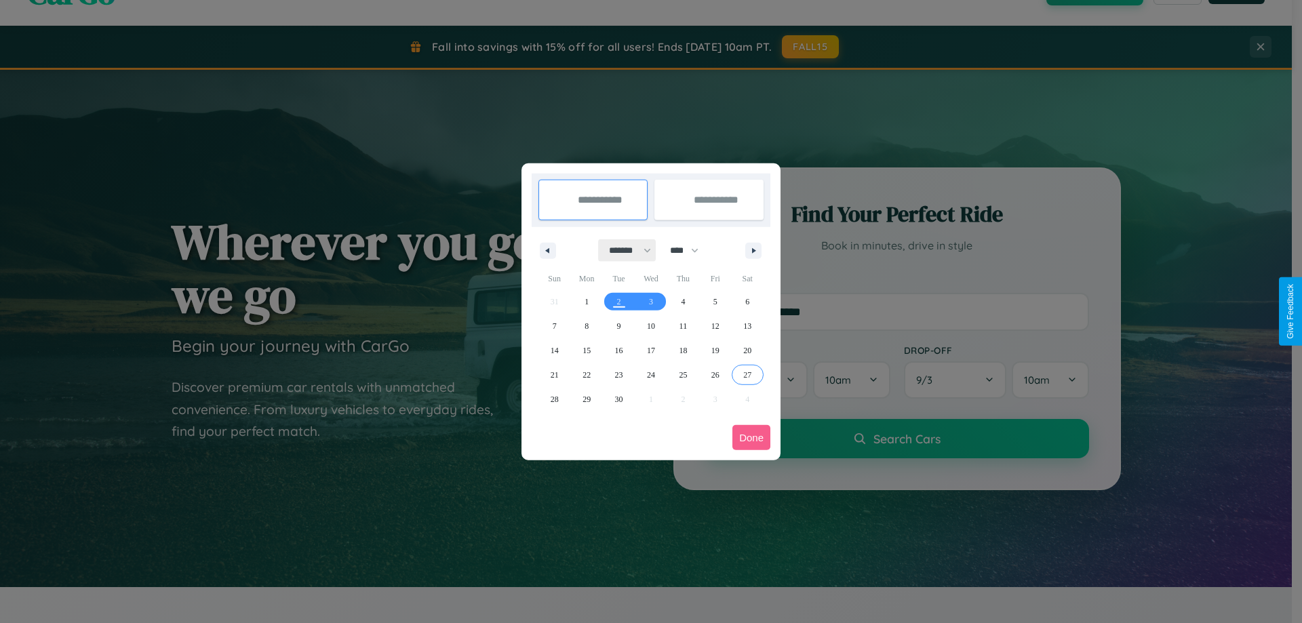 The height and width of the screenshot is (623, 1302). Describe the element at coordinates (683, 351) in the screenshot. I see `span: 18` at that location.